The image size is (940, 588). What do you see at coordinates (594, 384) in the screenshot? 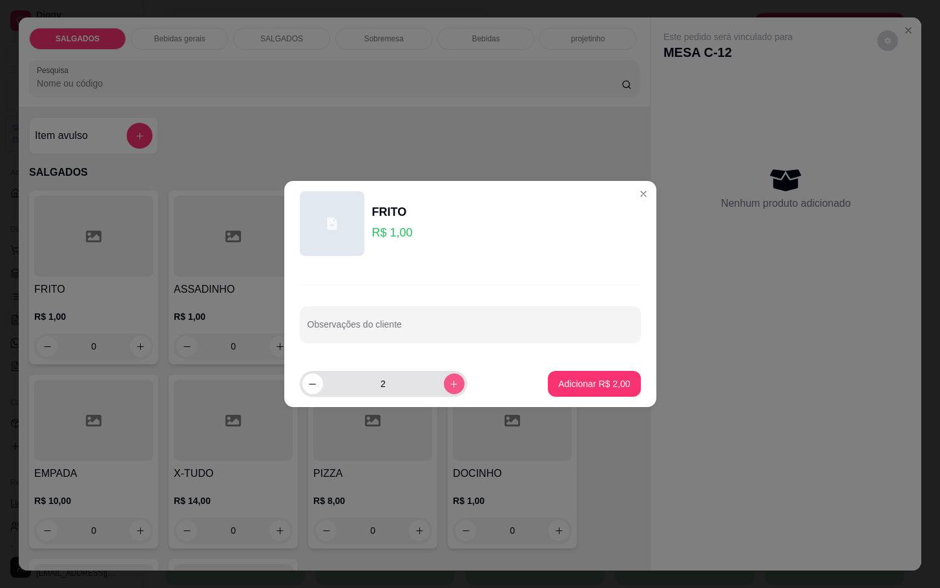
I see `p: Adicionar R$ 2,00` at bounding box center [594, 384].